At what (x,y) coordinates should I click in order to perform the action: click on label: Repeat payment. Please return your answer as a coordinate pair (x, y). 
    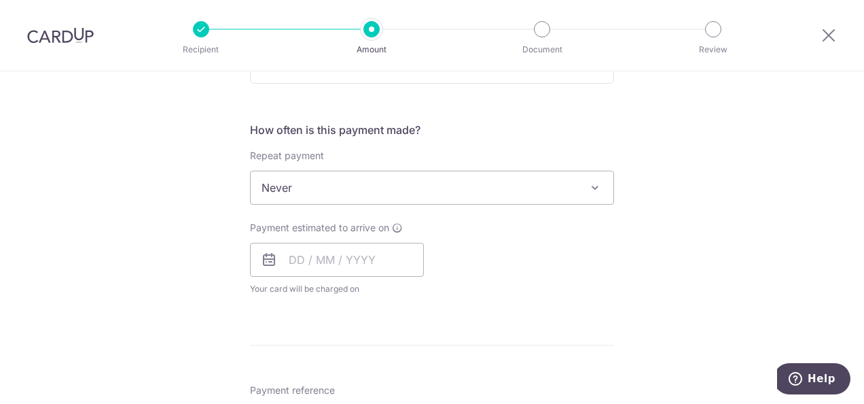
    Looking at the image, I should click on (287, 156).